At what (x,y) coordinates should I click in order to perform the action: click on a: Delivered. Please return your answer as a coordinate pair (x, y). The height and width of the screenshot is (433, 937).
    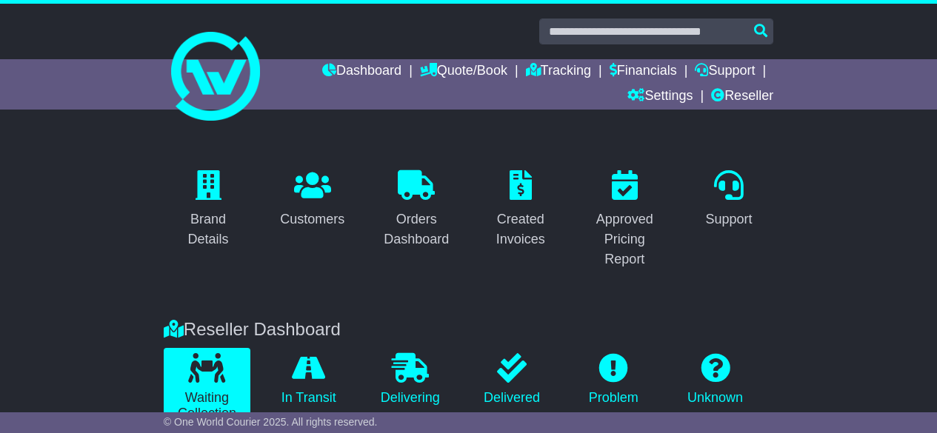
    Looking at the image, I should click on (511, 380).